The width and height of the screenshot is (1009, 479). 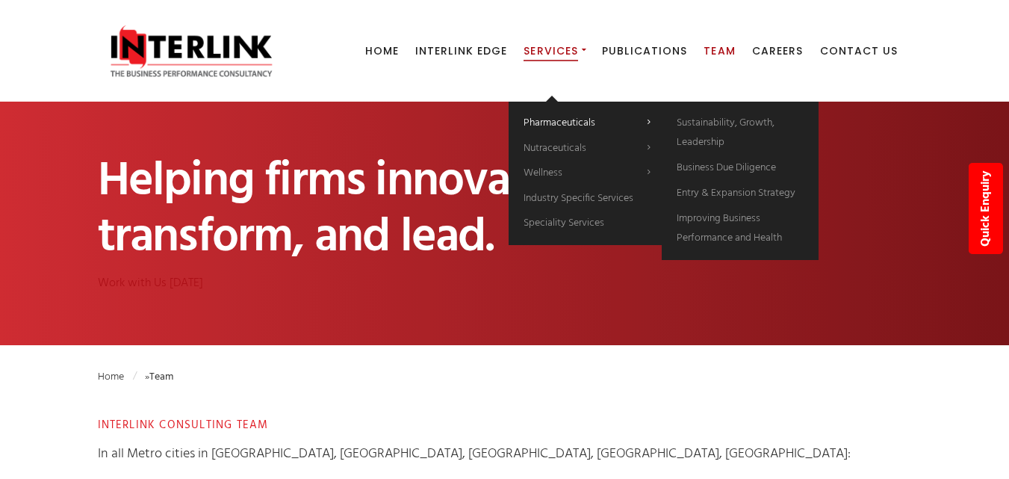 What do you see at coordinates (564, 223) in the screenshot?
I see `span: Speciality Services` at bounding box center [564, 223].